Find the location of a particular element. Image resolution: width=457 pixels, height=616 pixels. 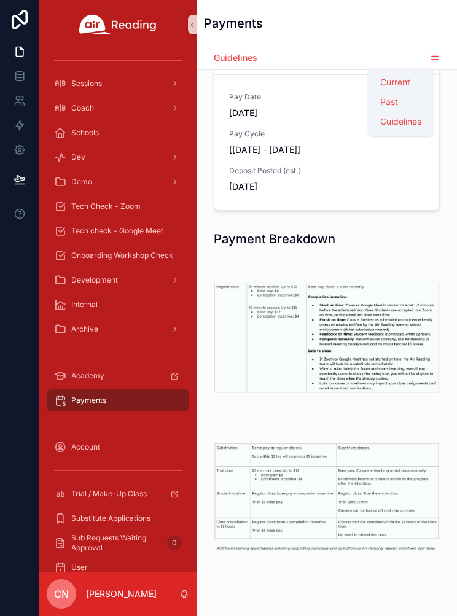

span: CN is located at coordinates (61, 594).